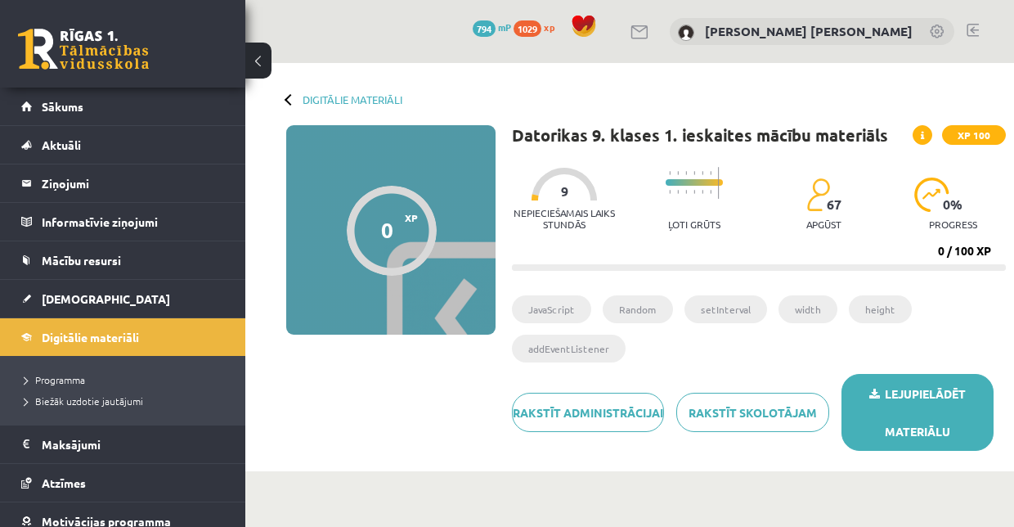  I want to click on img: Arnis Jānis Klucis, so click(686, 33).